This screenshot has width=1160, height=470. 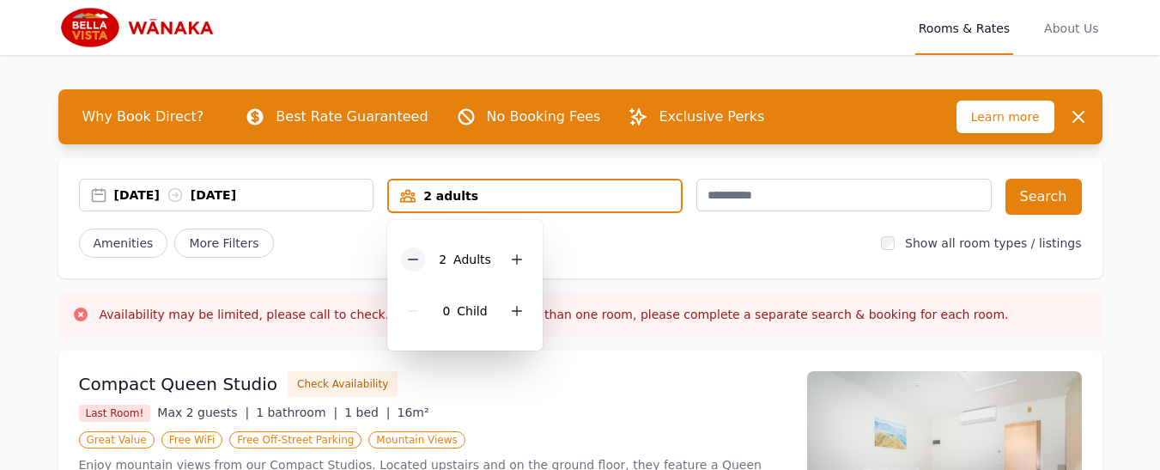 I want to click on span: Adult s, so click(x=472, y=259).